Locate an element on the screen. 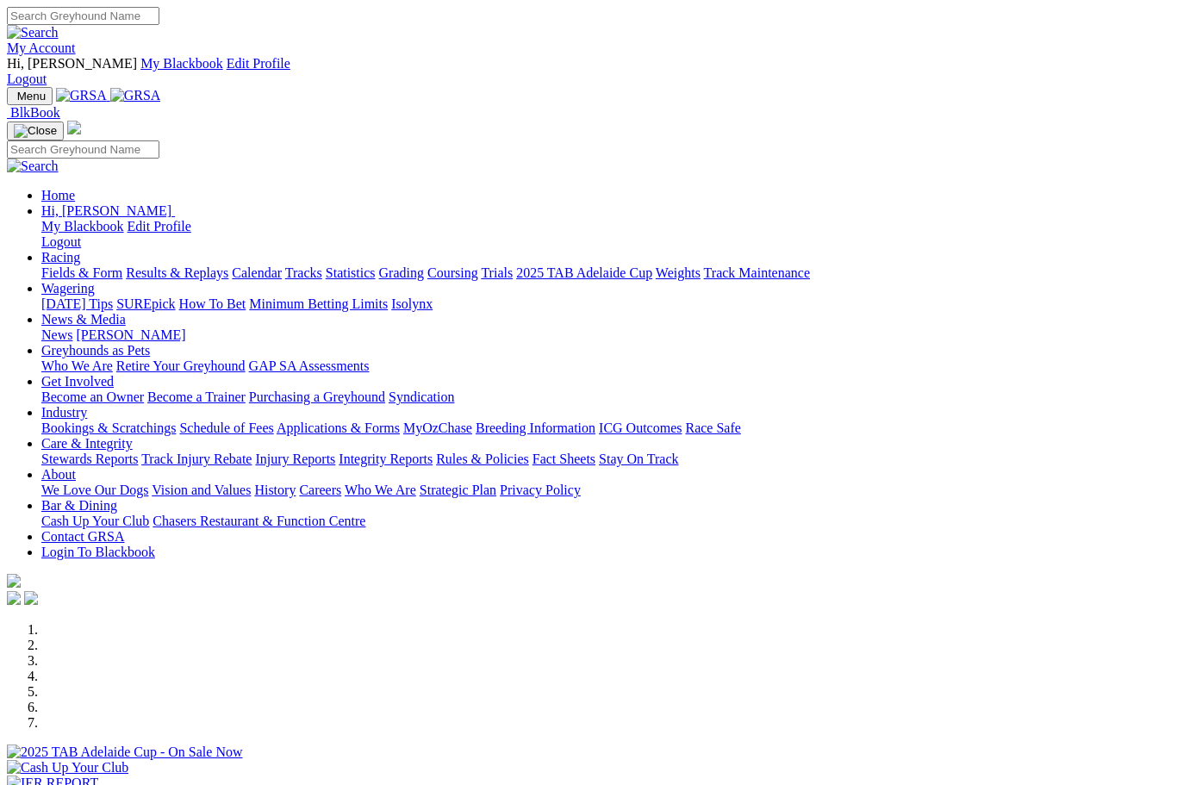 This screenshot has width=1177, height=785. a: Cash Up Your Club is located at coordinates (95, 520).